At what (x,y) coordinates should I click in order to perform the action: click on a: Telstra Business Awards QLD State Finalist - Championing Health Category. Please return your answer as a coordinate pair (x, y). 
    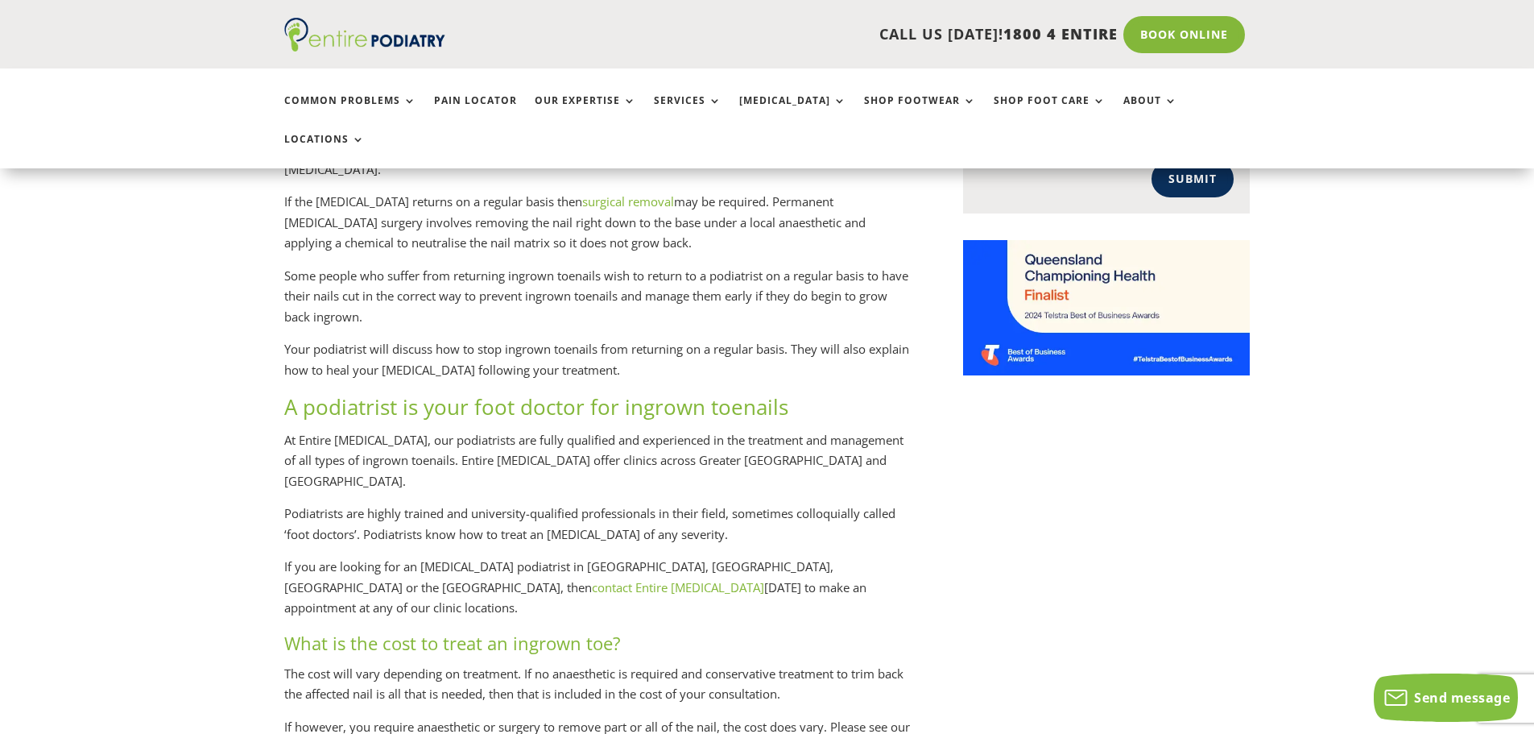
    Looking at the image, I should click on (1107, 370).